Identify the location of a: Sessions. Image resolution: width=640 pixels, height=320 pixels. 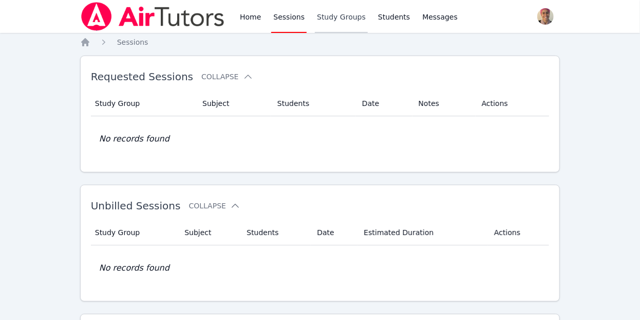
(133, 42).